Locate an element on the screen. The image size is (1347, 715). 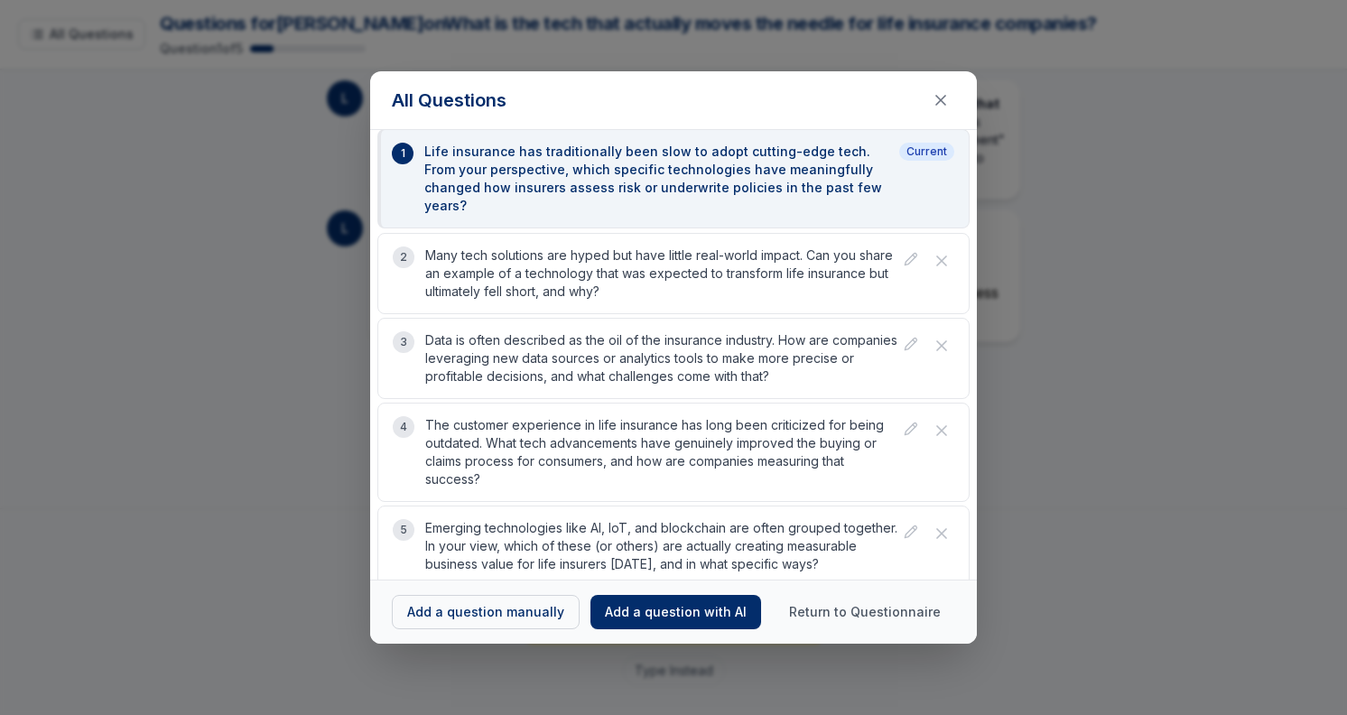
button: Question 1, current question is located at coordinates (673, 179).